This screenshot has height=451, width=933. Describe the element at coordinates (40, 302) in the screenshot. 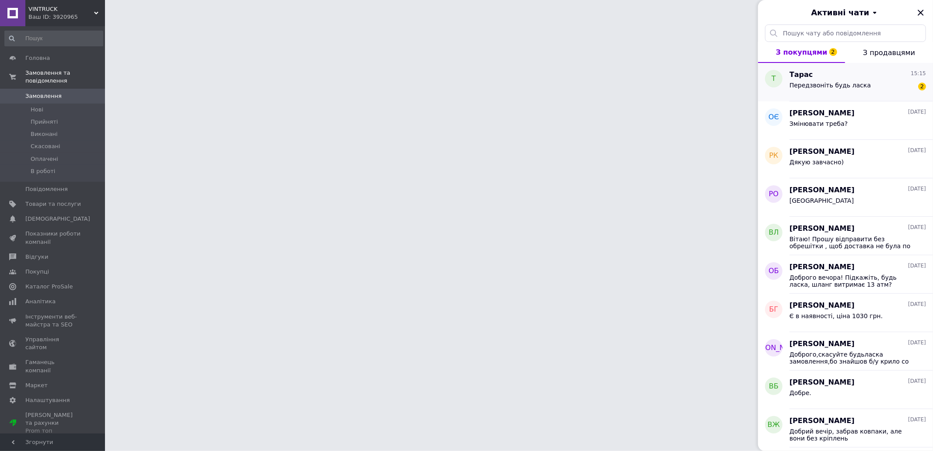

I see `span: Аналітика` at that location.